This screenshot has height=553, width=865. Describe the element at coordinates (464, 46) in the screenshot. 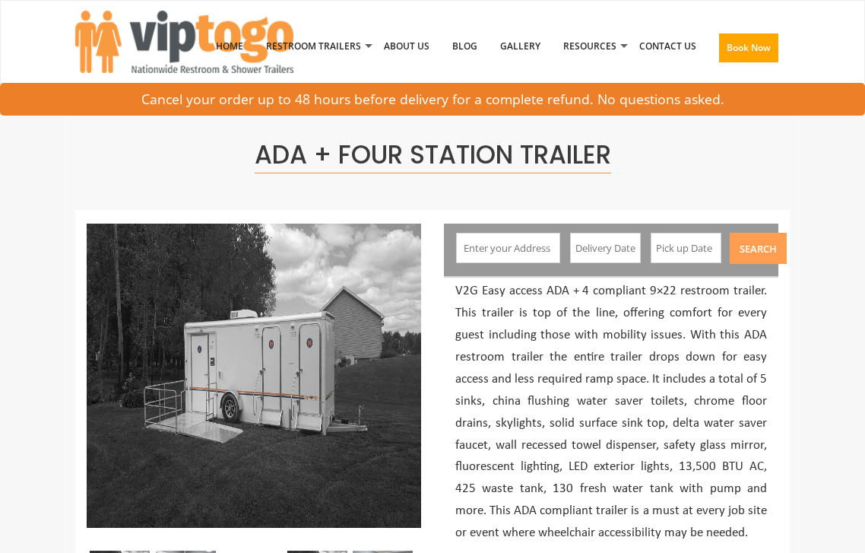

I see `a: Blog` at that location.